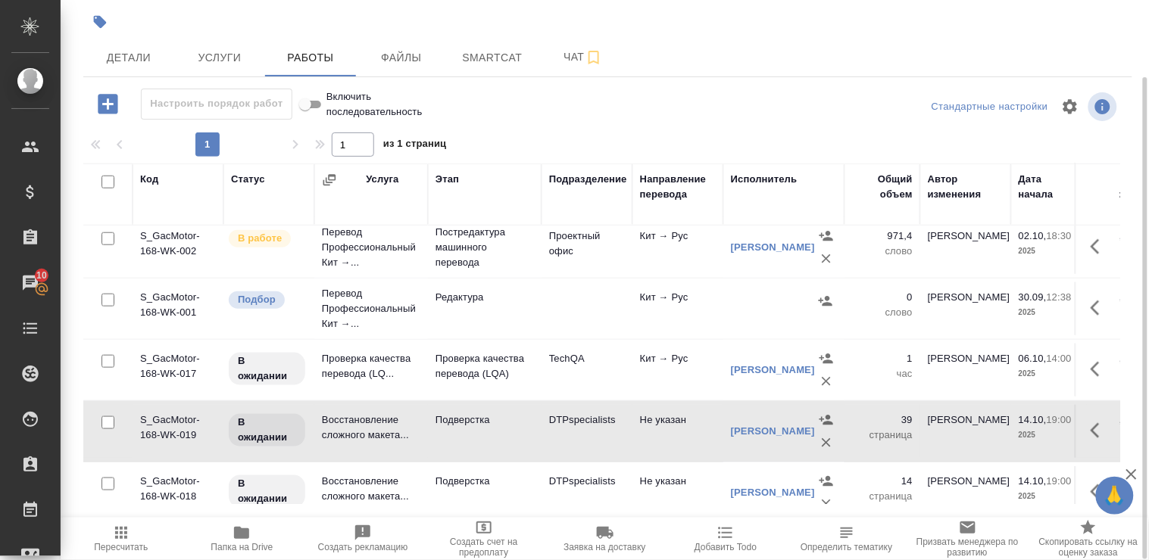  What do you see at coordinates (1058, 235) in the screenshot?
I see `p: 18:30` at bounding box center [1058, 235].